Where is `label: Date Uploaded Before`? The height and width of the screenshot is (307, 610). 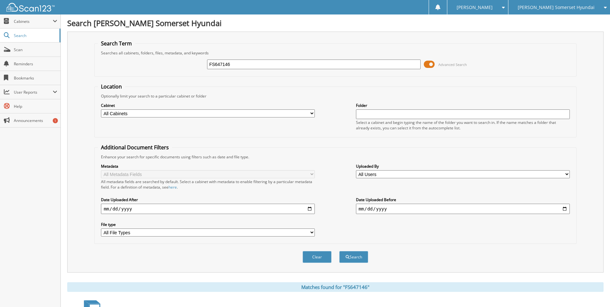
label: Date Uploaded Before is located at coordinates (463, 199).